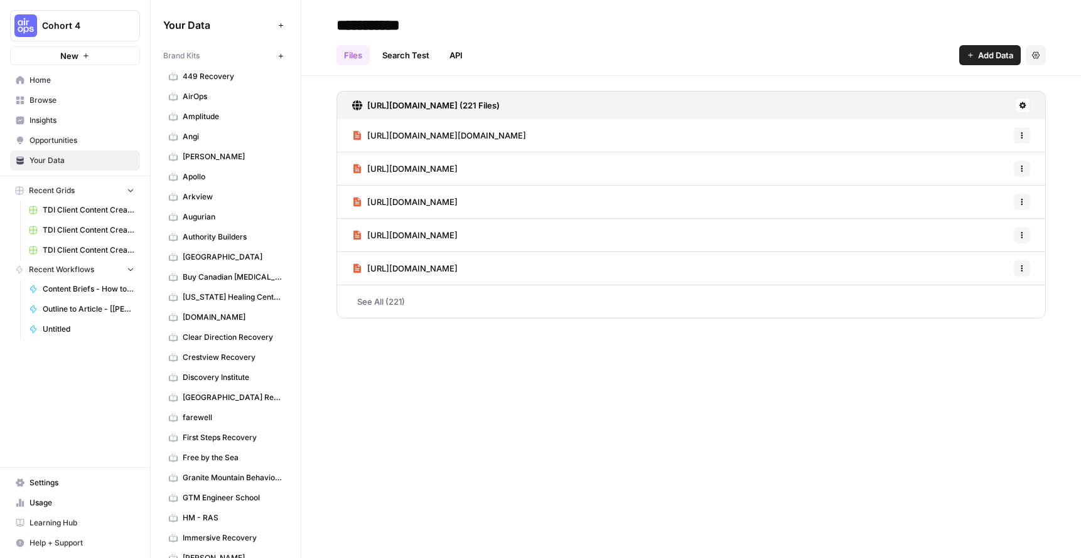 This screenshot has height=558, width=1081. Describe the element at coordinates (456, 55) in the screenshot. I see `a: API` at that location.